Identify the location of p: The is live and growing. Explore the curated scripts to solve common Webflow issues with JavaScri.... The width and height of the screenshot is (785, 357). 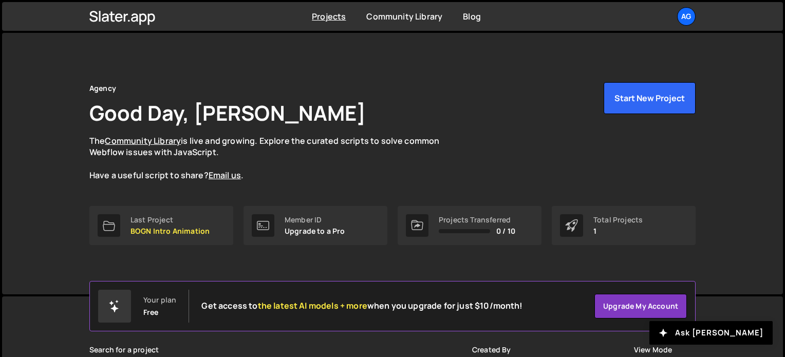
(274, 158).